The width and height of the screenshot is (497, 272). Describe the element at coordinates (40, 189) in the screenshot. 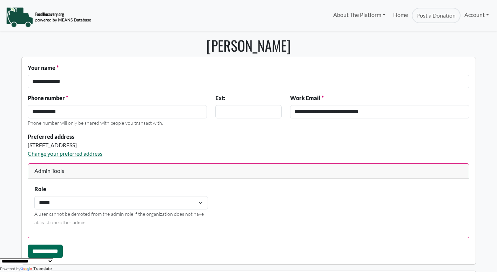

I see `label: Role` at that location.